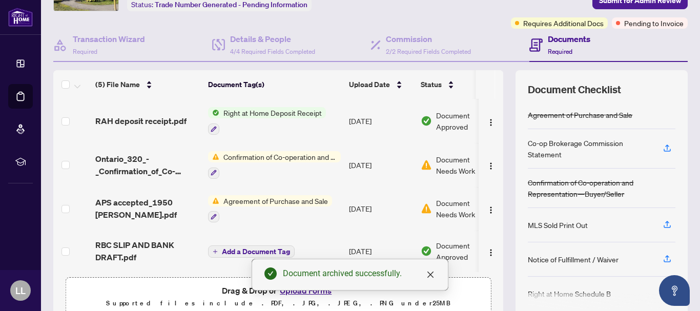 The width and height of the screenshot is (700, 311). What do you see at coordinates (274, 85) in the screenshot?
I see `th: Document Tag(s)` at bounding box center [274, 85].